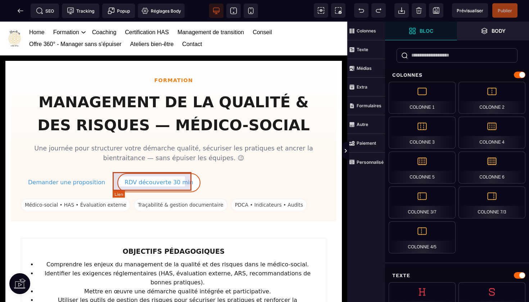  What do you see at coordinates (366, 143) in the screenshot?
I see `strong: Paiement` at bounding box center [366, 143].